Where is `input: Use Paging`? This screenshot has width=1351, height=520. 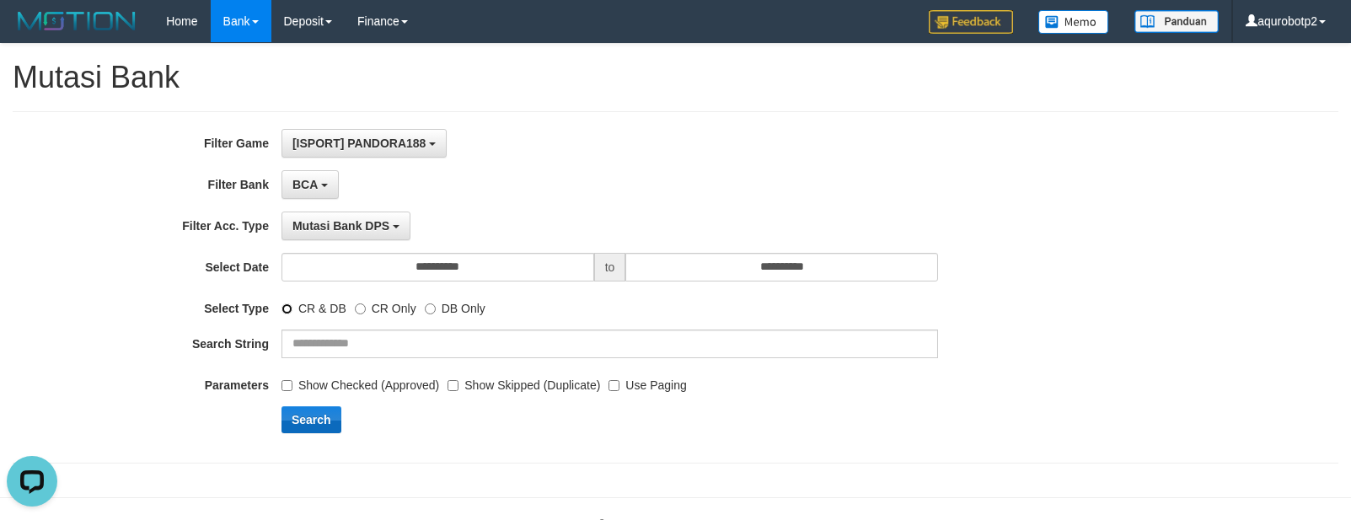 input: Use Paging is located at coordinates (614, 385).